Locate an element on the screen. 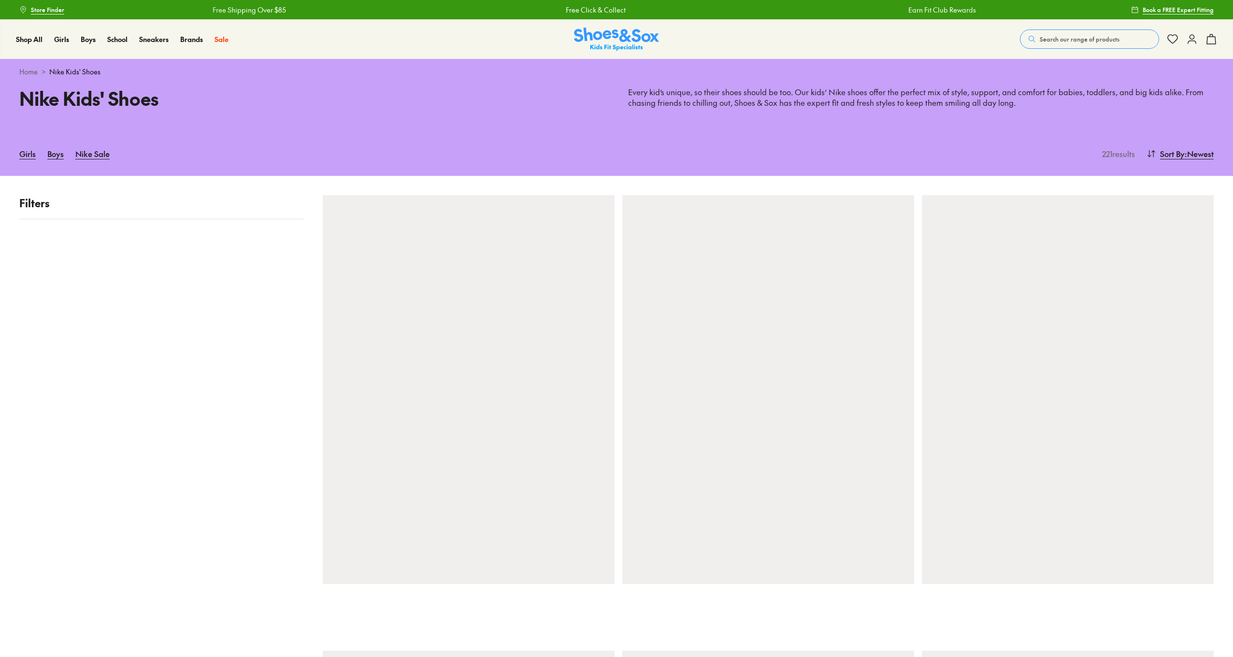 The height and width of the screenshot is (657, 1233). span: School is located at coordinates (117, 39).